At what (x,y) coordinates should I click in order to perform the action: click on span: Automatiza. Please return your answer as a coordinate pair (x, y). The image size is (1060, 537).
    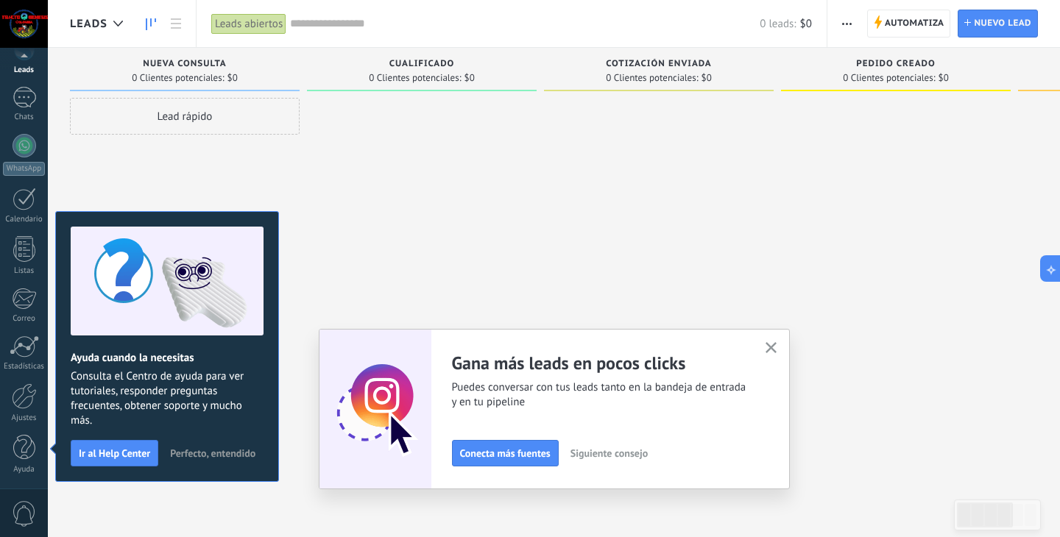
    Looking at the image, I should click on (914, 24).